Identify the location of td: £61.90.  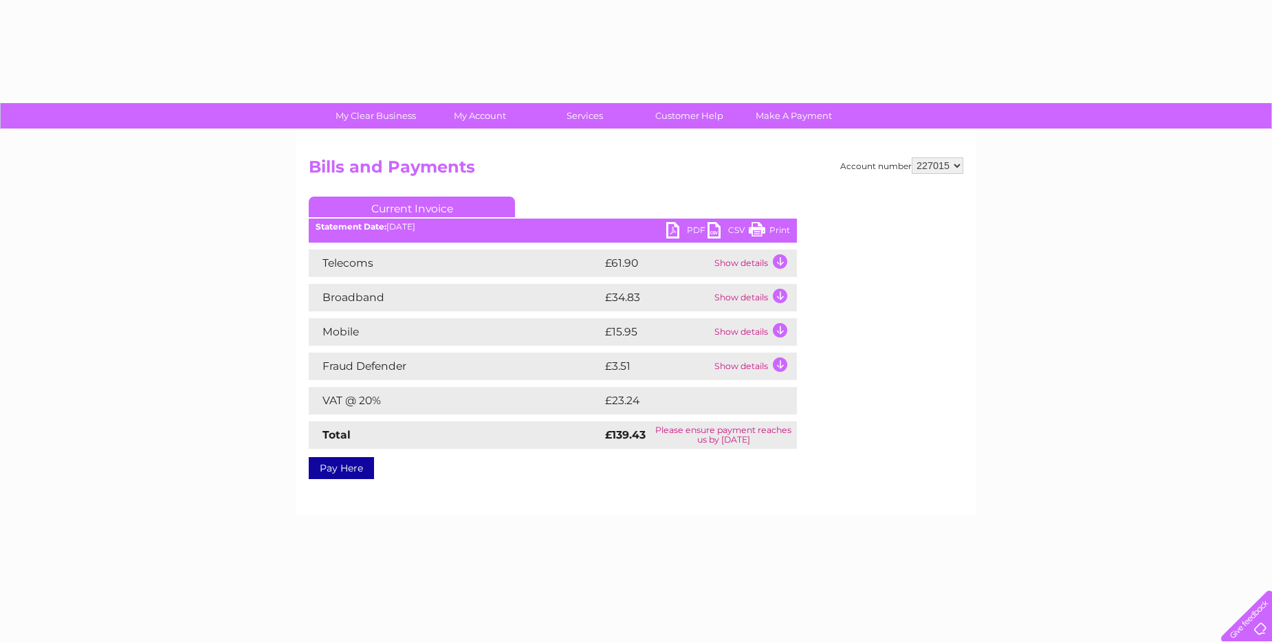
(656, 263).